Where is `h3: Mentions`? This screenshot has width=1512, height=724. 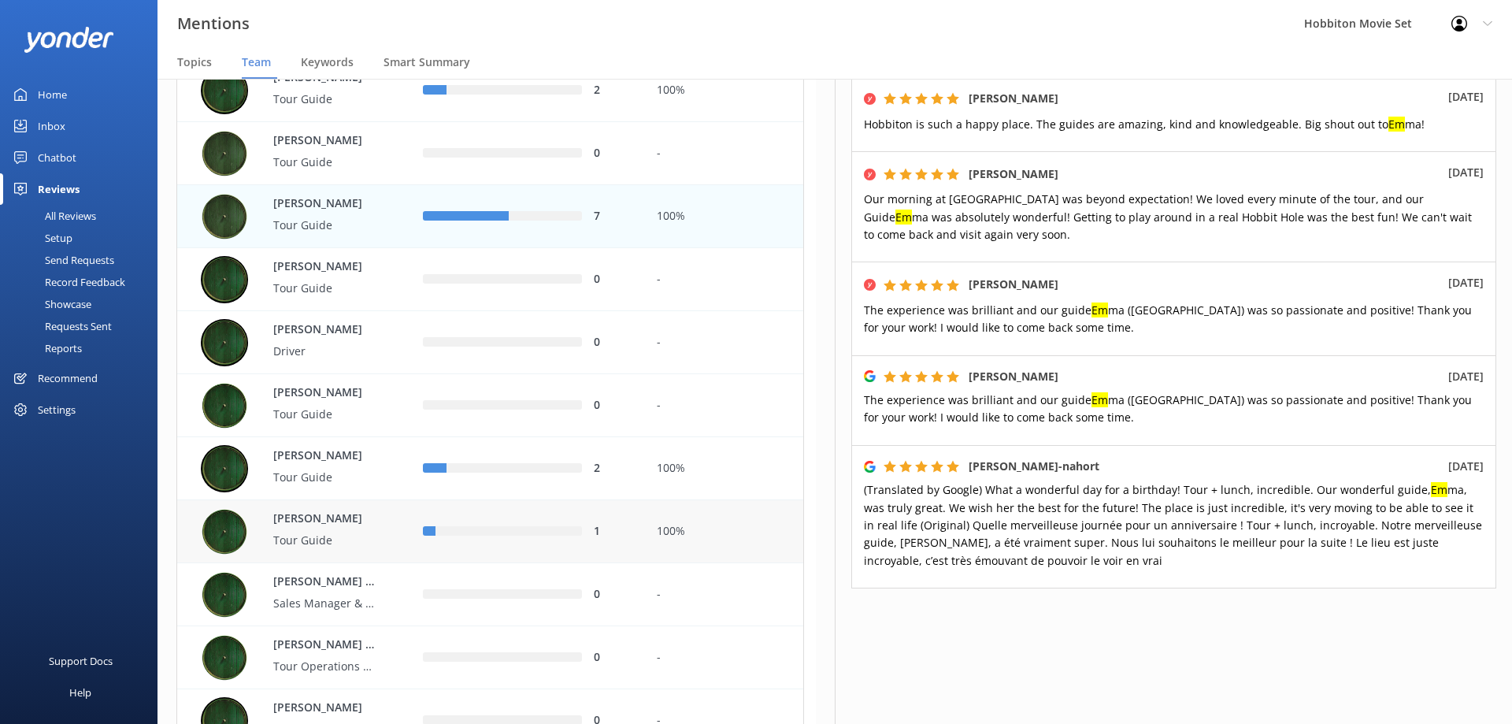 h3: Mentions is located at coordinates (213, 24).